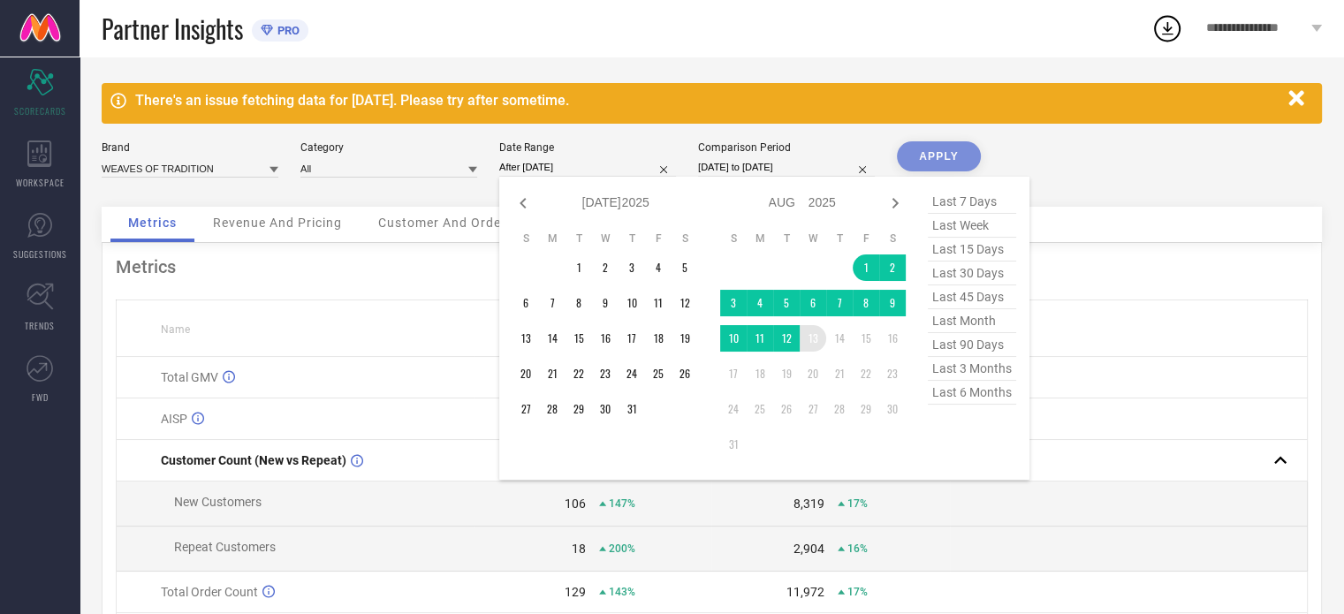  What do you see at coordinates (893, 303) in the screenshot?
I see `td: Sat Aug 09 2025` at bounding box center [893, 303].